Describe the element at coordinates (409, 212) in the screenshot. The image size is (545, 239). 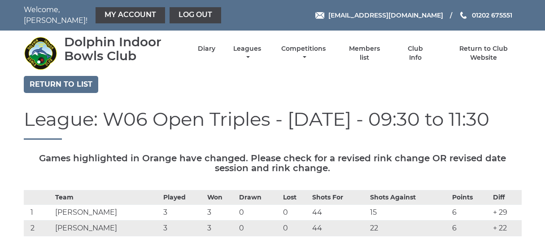
I see `td: 15` at that location.